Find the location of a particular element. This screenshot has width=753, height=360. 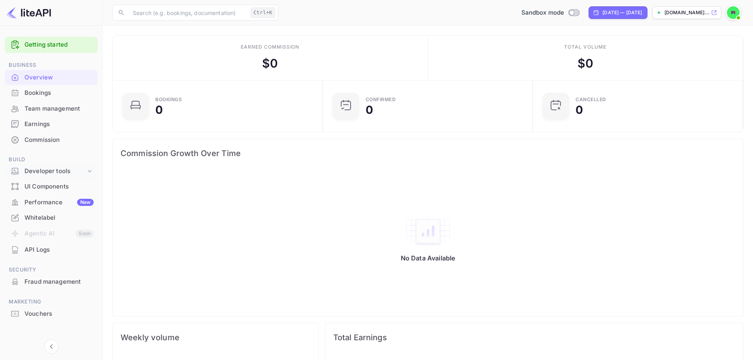

div: Getting started is located at coordinates (51, 45).